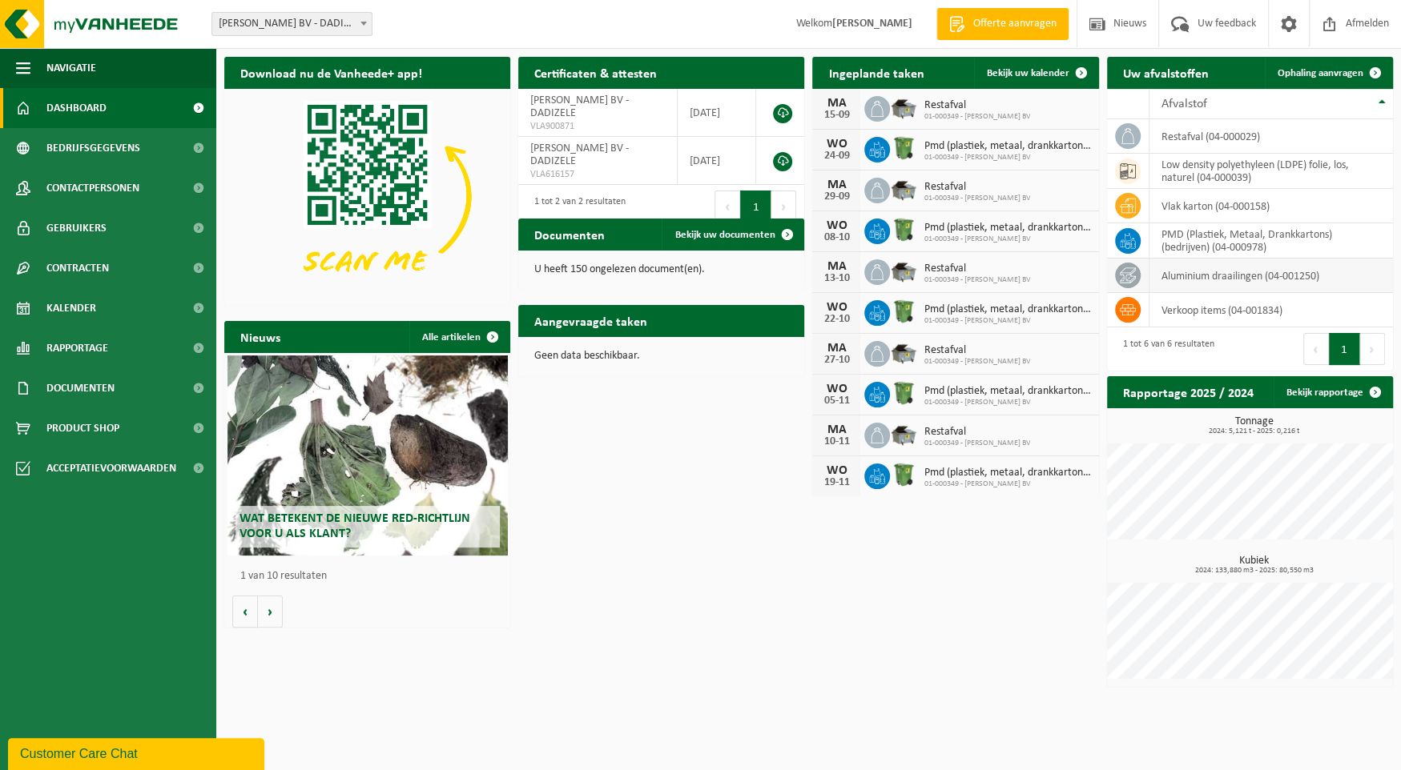 The width and height of the screenshot is (1401, 770). I want to click on h2: Download nu de Vanheede+ app!, so click(331, 72).